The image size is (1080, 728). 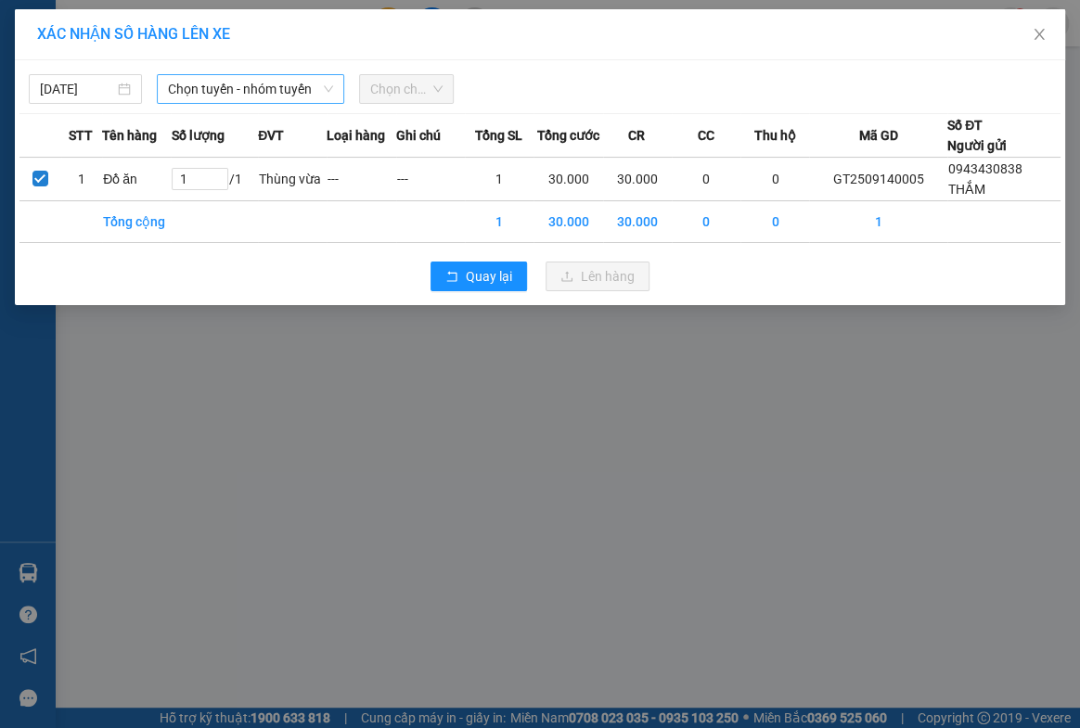 What do you see at coordinates (567, 135) in the screenshot?
I see `span: Tổng cước` at bounding box center [567, 135].